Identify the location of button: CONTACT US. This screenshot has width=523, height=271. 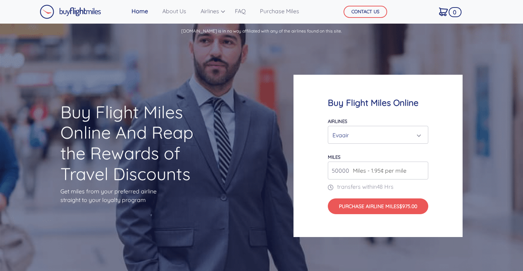
(365, 12).